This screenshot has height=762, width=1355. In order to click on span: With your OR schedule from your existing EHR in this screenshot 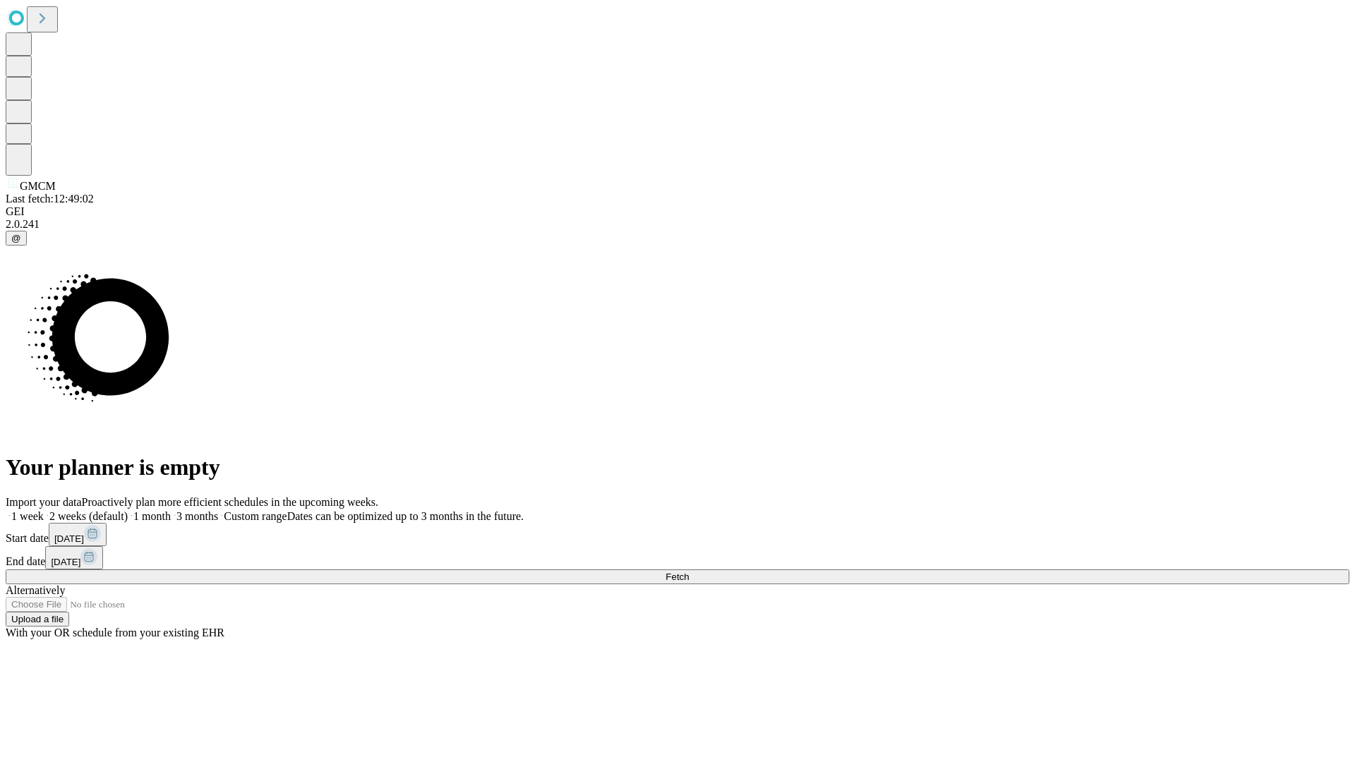, I will do `click(115, 632)`.